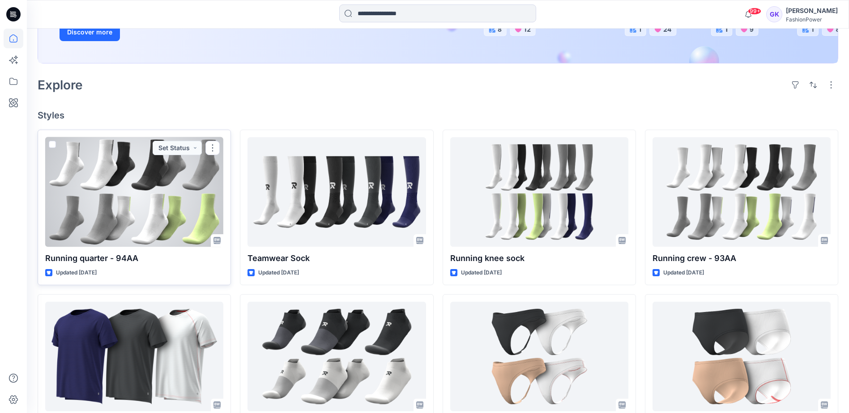 This screenshot has height=413, width=849. Describe the element at coordinates (89, 32) in the screenshot. I see `button: Discover more` at that location.